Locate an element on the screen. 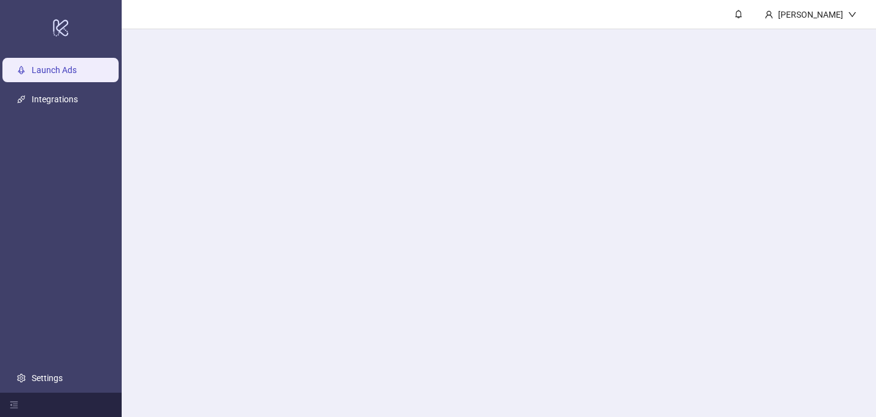 This screenshot has width=876, height=417. span: user is located at coordinates (769, 15).